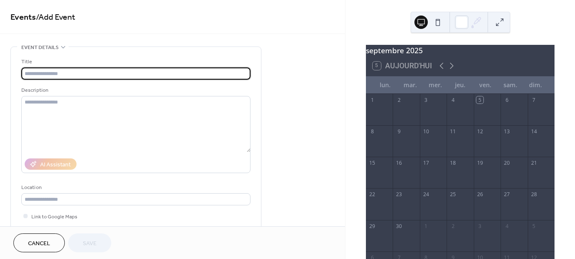 Image resolution: width=575 pixels, height=259 pixels. Describe the element at coordinates (453, 131) in the screenshot. I see `div: 11` at that location.